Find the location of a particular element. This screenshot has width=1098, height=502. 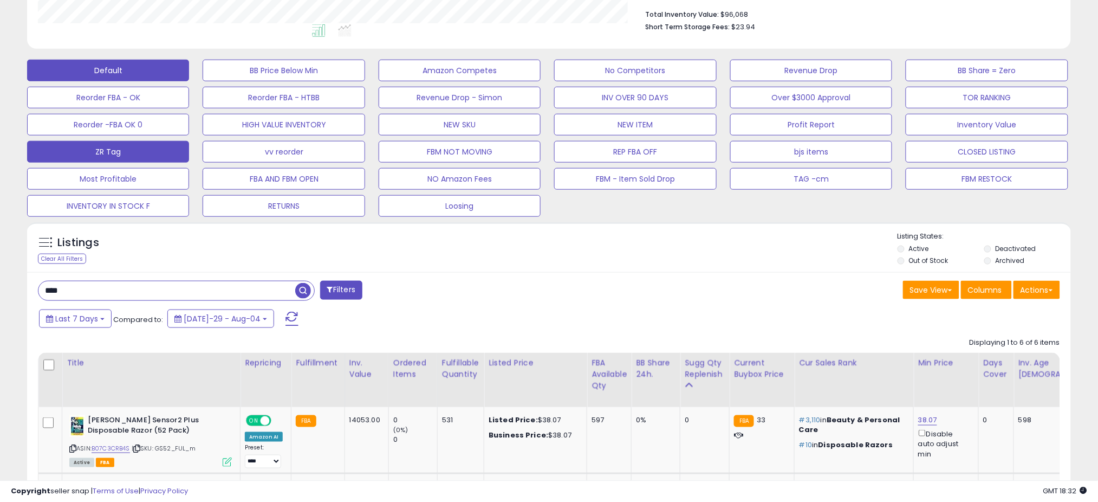

button: Default is located at coordinates (108, 70).